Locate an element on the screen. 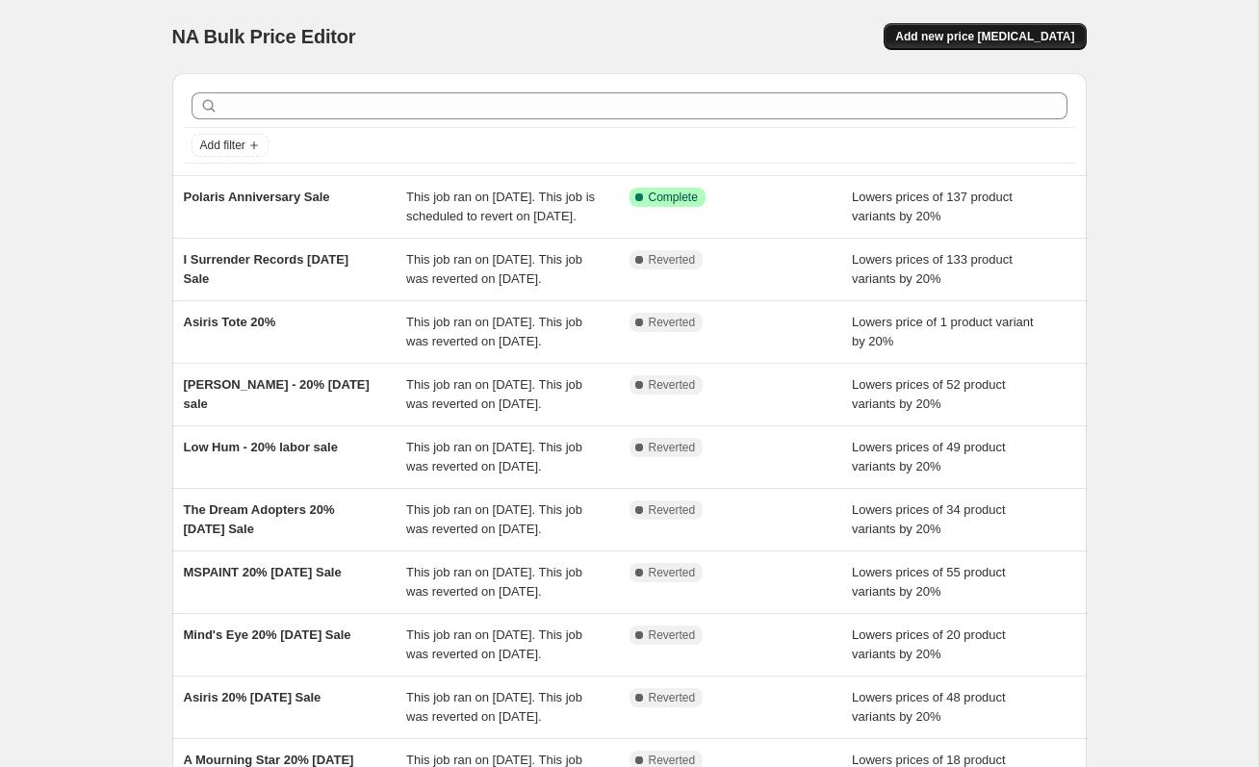  span: NA Bulk Price Editor is located at coordinates (264, 37).